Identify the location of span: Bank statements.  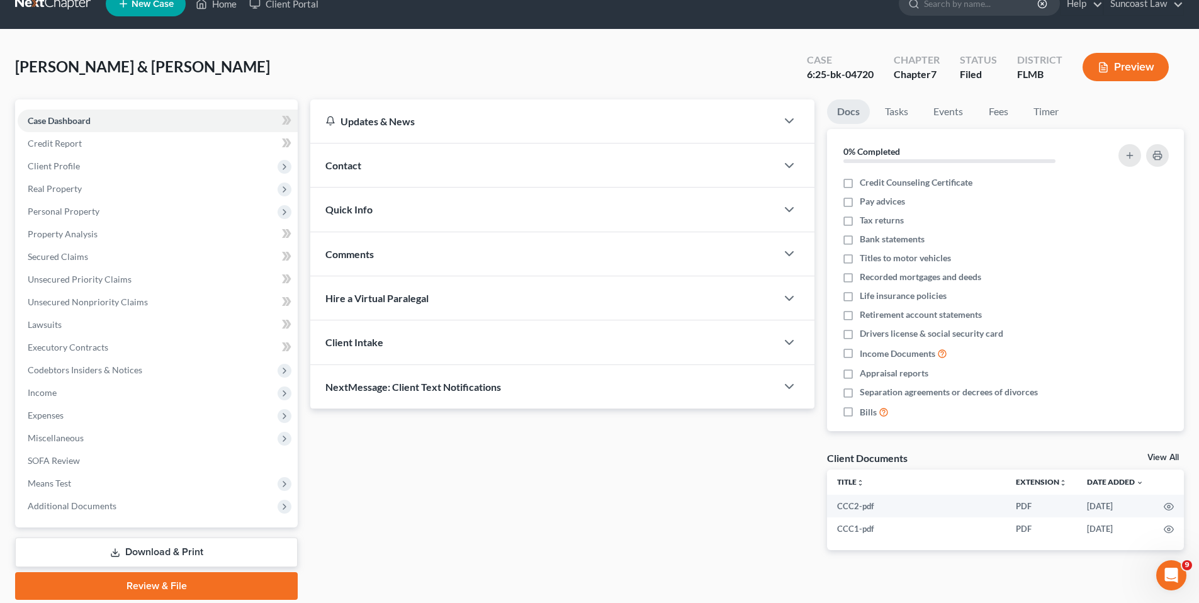
(892, 239).